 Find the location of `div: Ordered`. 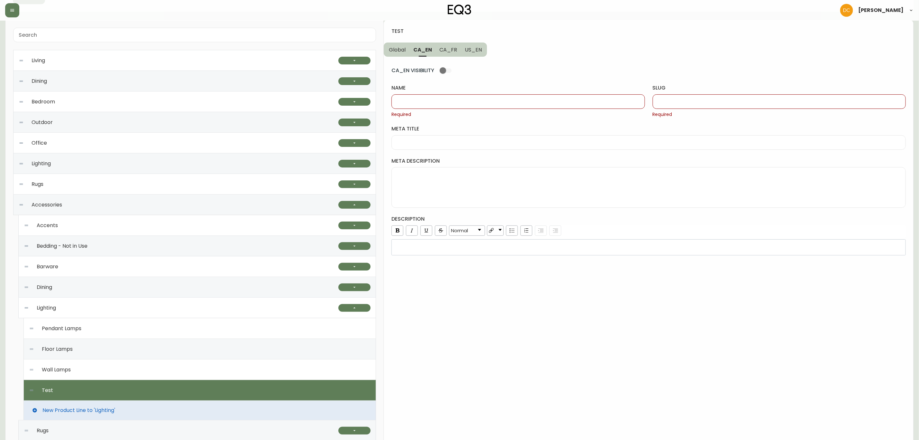

div: Ordered is located at coordinates (527, 230).